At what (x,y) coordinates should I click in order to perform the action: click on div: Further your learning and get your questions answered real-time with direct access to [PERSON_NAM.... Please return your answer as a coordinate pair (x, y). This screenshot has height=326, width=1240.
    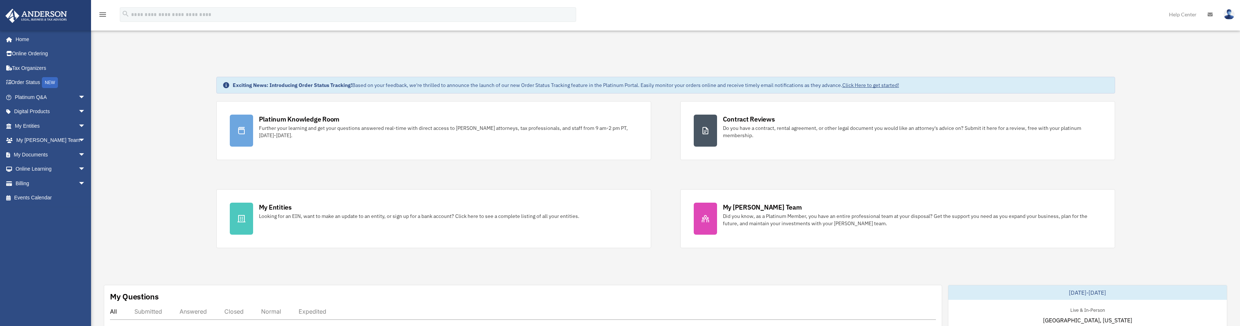
    Looking at the image, I should click on (448, 132).